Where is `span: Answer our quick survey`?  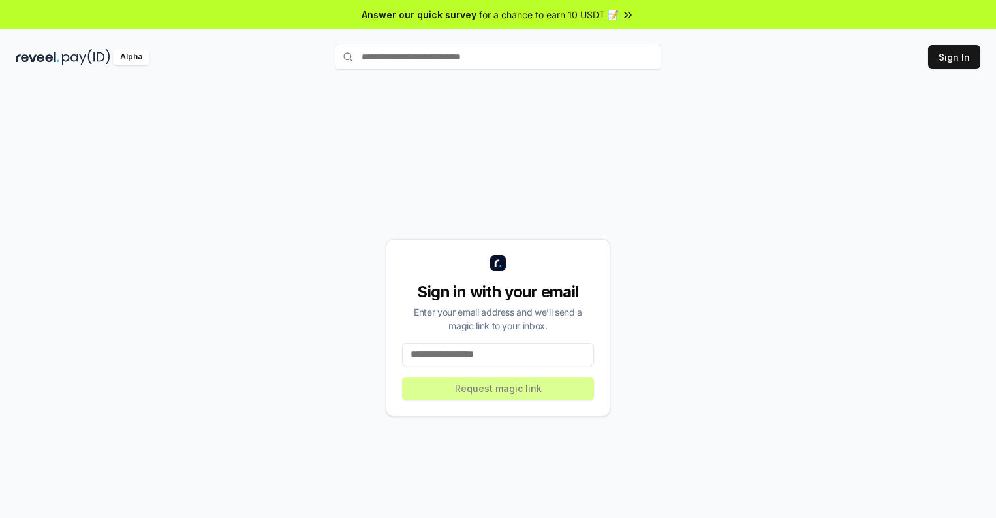 span: Answer our quick survey is located at coordinates (419, 14).